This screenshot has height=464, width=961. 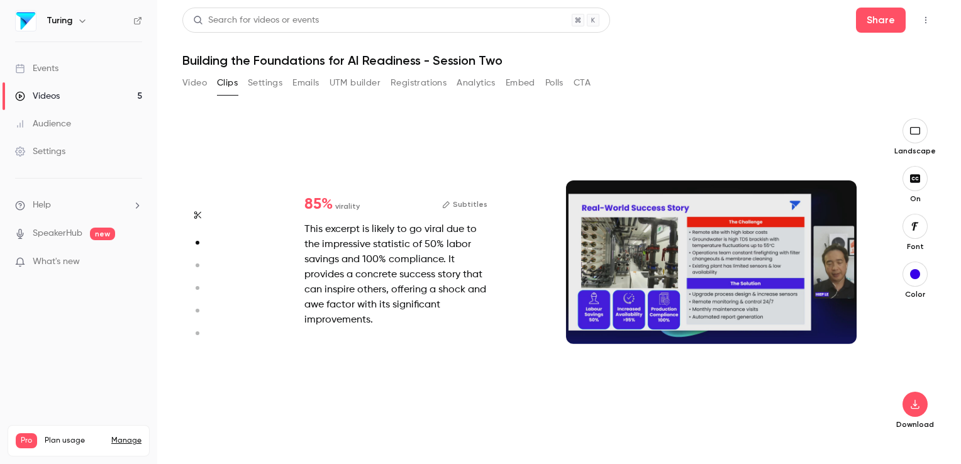 I want to click on button: Polls, so click(x=554, y=83).